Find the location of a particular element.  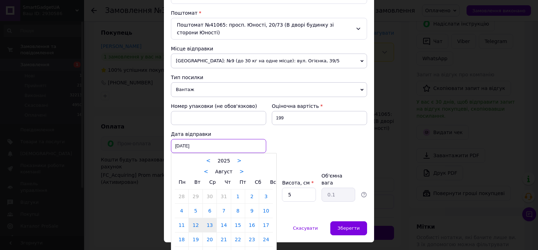

a: 24 is located at coordinates (266, 240).